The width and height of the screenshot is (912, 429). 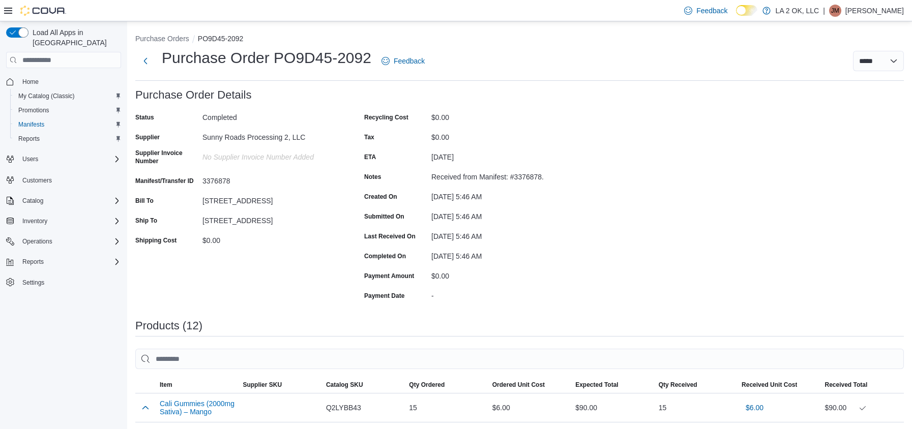 What do you see at coordinates (779, 385) in the screenshot?
I see `button: Received Unit Cost` at bounding box center [779, 385].